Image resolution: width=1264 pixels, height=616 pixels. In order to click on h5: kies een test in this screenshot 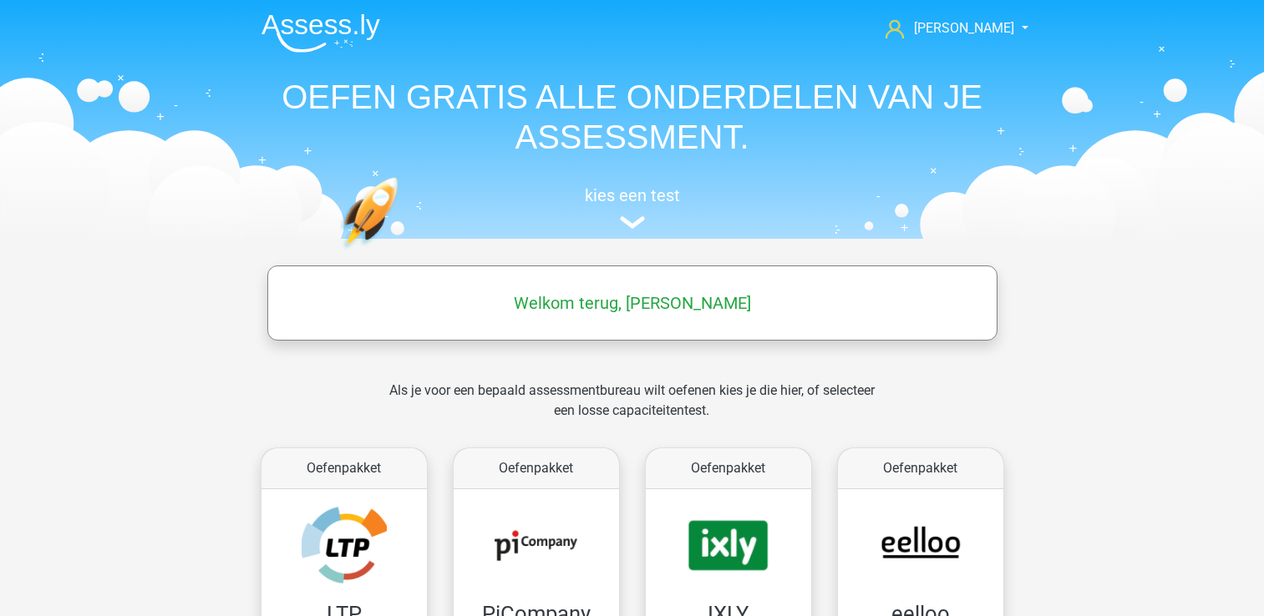, I will do `click(632, 195)`.